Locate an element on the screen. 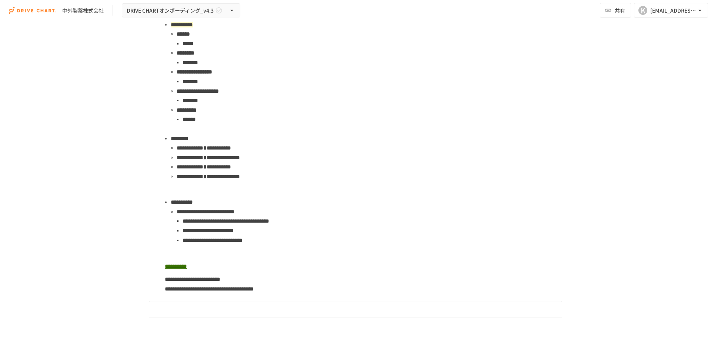 Image resolution: width=711 pixels, height=338 pixels. span: 共有 is located at coordinates (620, 10).